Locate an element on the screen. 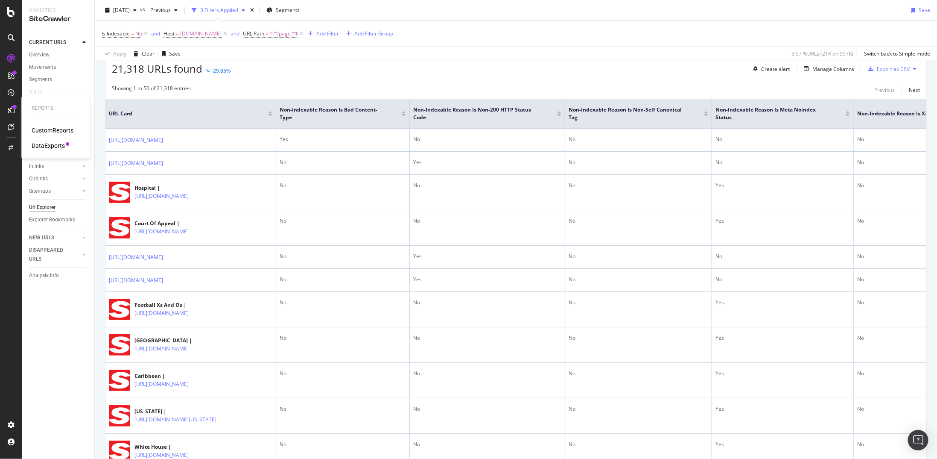 This screenshot has height=459, width=937. a: Sitemaps is located at coordinates (54, 191).